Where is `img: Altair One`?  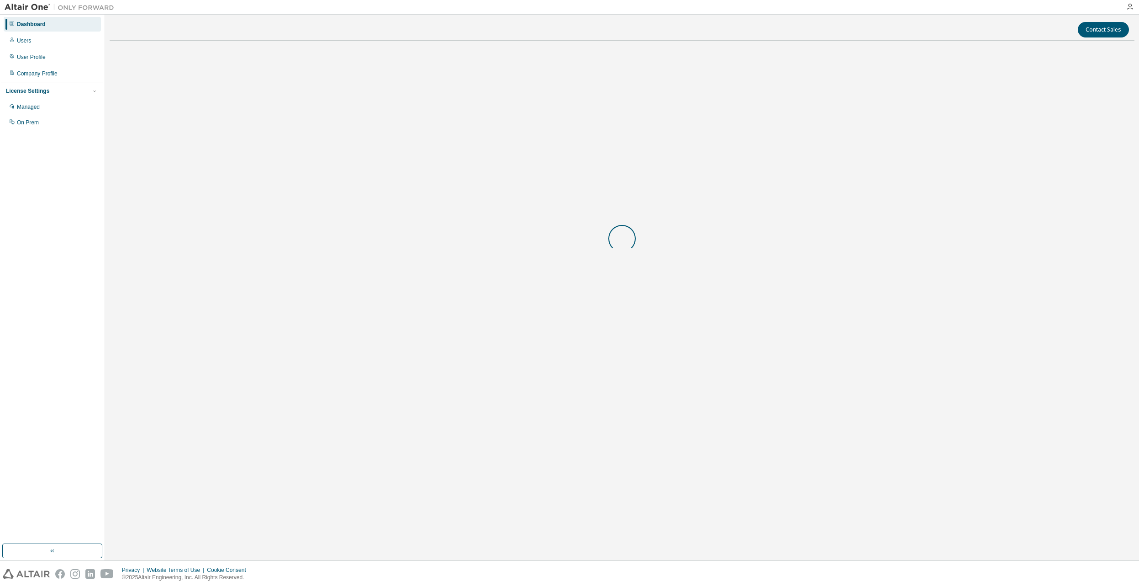 img: Altair One is located at coordinates (62, 7).